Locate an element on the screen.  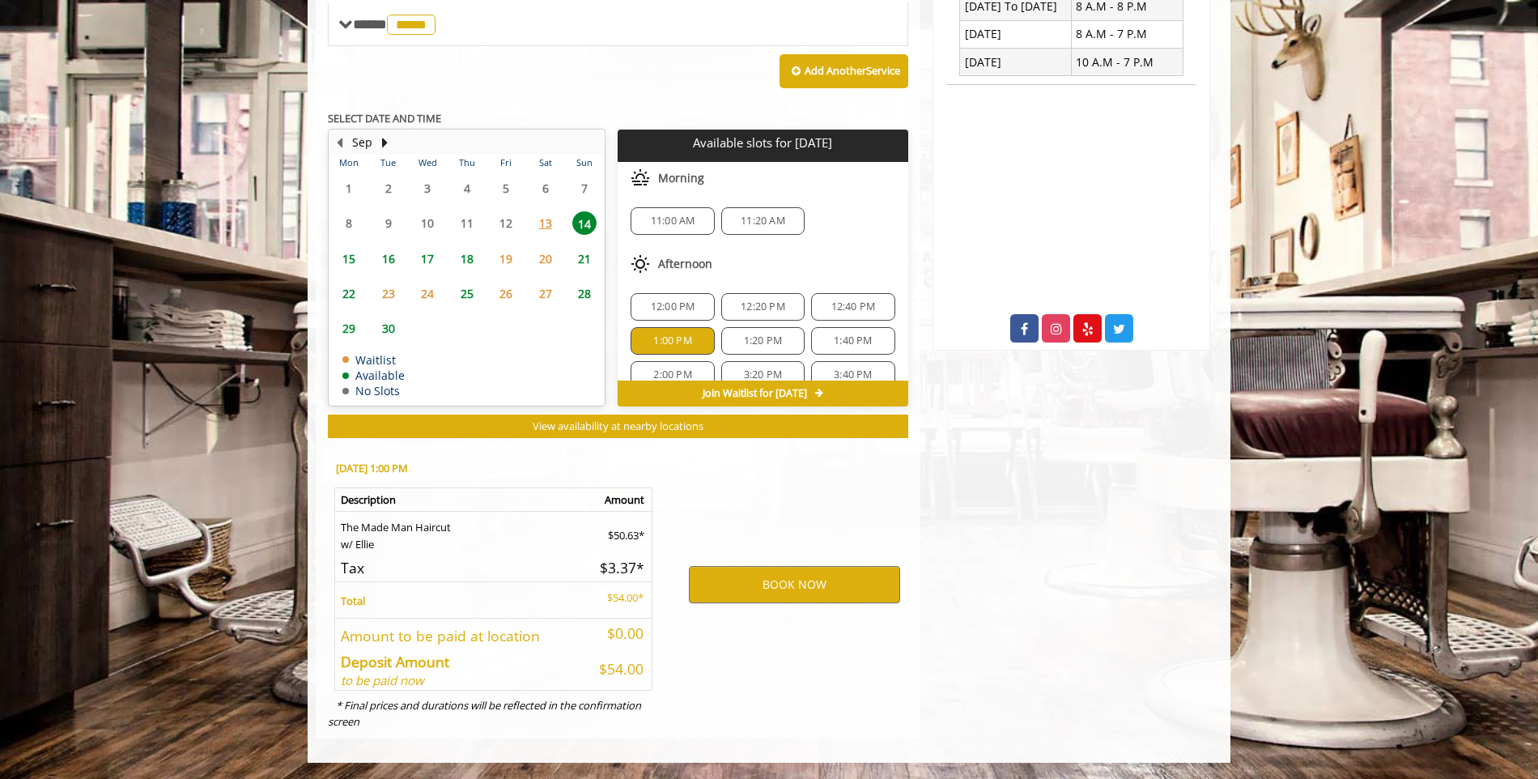
td: Available is located at coordinates (373, 375).